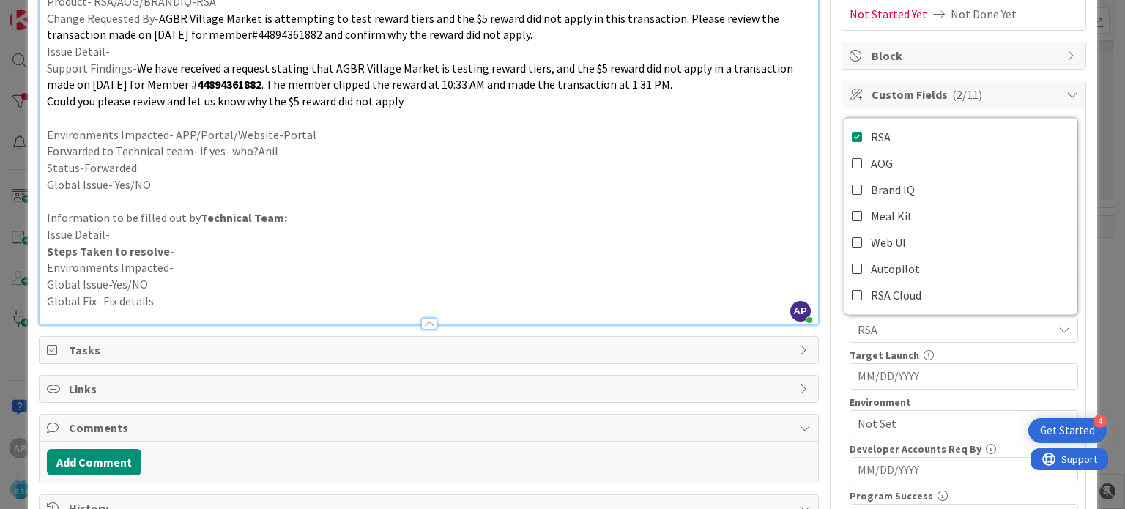  Describe the element at coordinates (889, 14) in the screenshot. I see `span: Not Started Yet` at that location.